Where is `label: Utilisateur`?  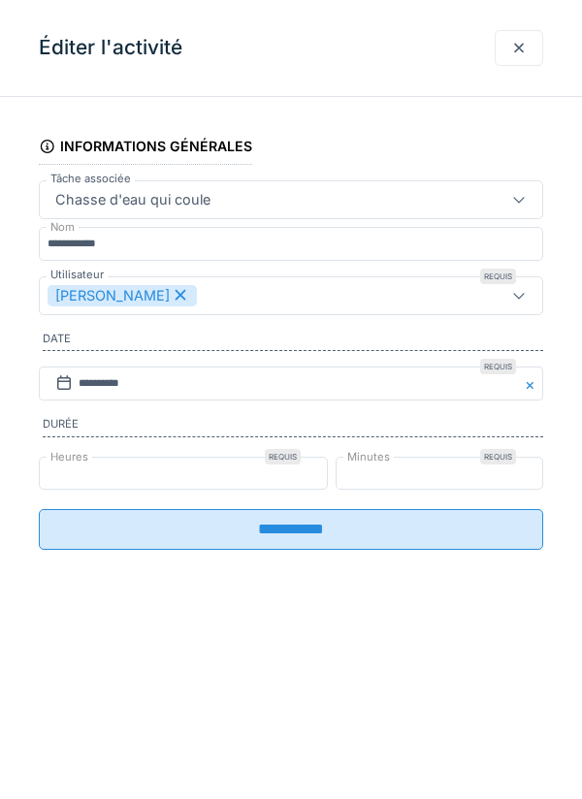 label: Utilisateur is located at coordinates (77, 275).